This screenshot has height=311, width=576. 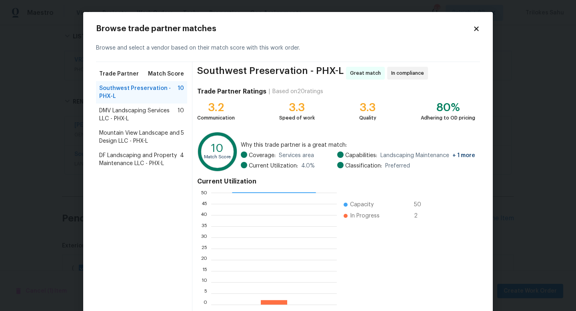 I want to click on span: Why this trade partner is a great match:, so click(x=358, y=145).